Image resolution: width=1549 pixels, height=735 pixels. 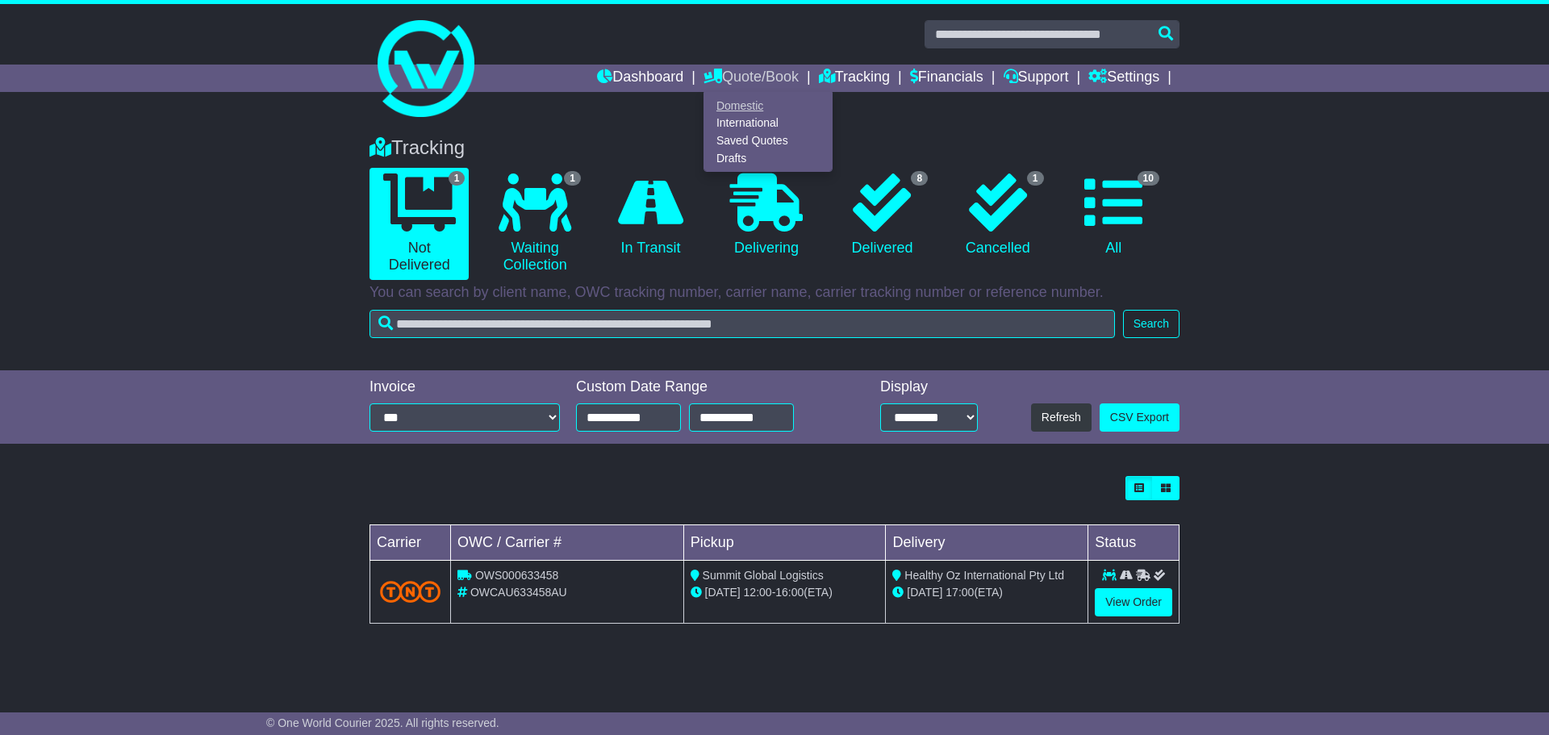 What do you see at coordinates (410, 591) in the screenshot?
I see `img: TNT_Domestic.png` at bounding box center [410, 591].